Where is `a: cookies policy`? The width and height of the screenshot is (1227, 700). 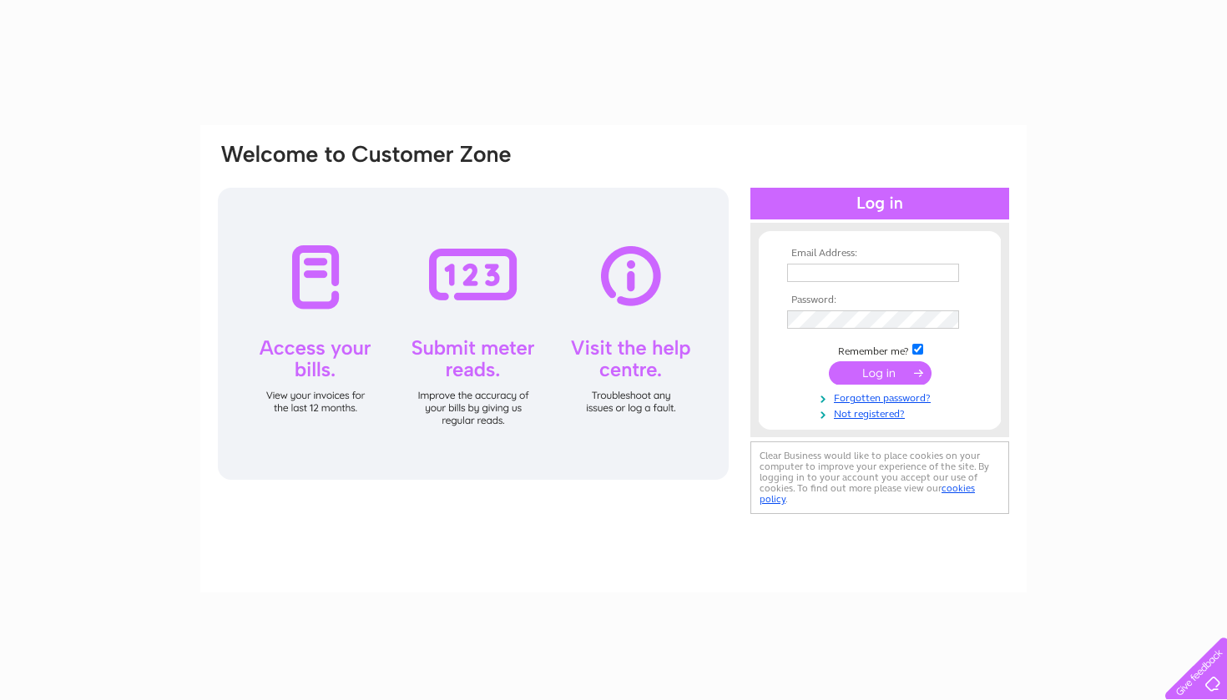
a: cookies policy is located at coordinates (867, 493).